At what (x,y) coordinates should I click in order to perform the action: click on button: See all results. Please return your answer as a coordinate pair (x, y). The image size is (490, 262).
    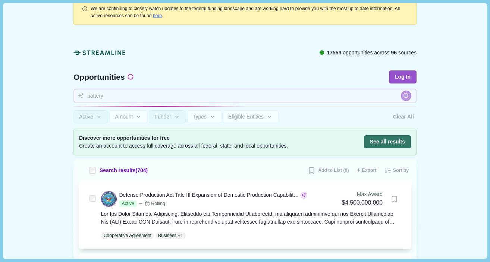
    Looking at the image, I should click on (388, 142).